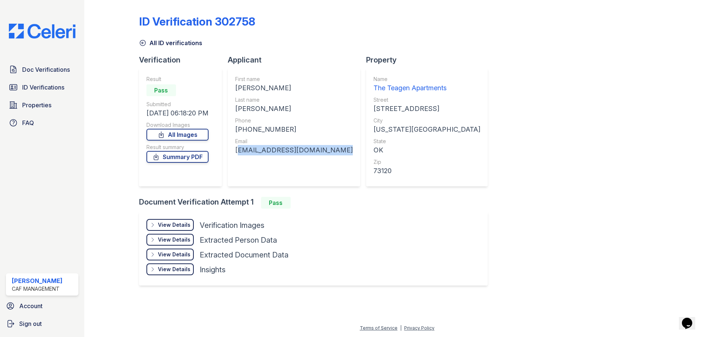 Image resolution: width=710 pixels, height=337 pixels. Describe the element at coordinates (294, 121) in the screenshot. I see `div: Phone` at that location.